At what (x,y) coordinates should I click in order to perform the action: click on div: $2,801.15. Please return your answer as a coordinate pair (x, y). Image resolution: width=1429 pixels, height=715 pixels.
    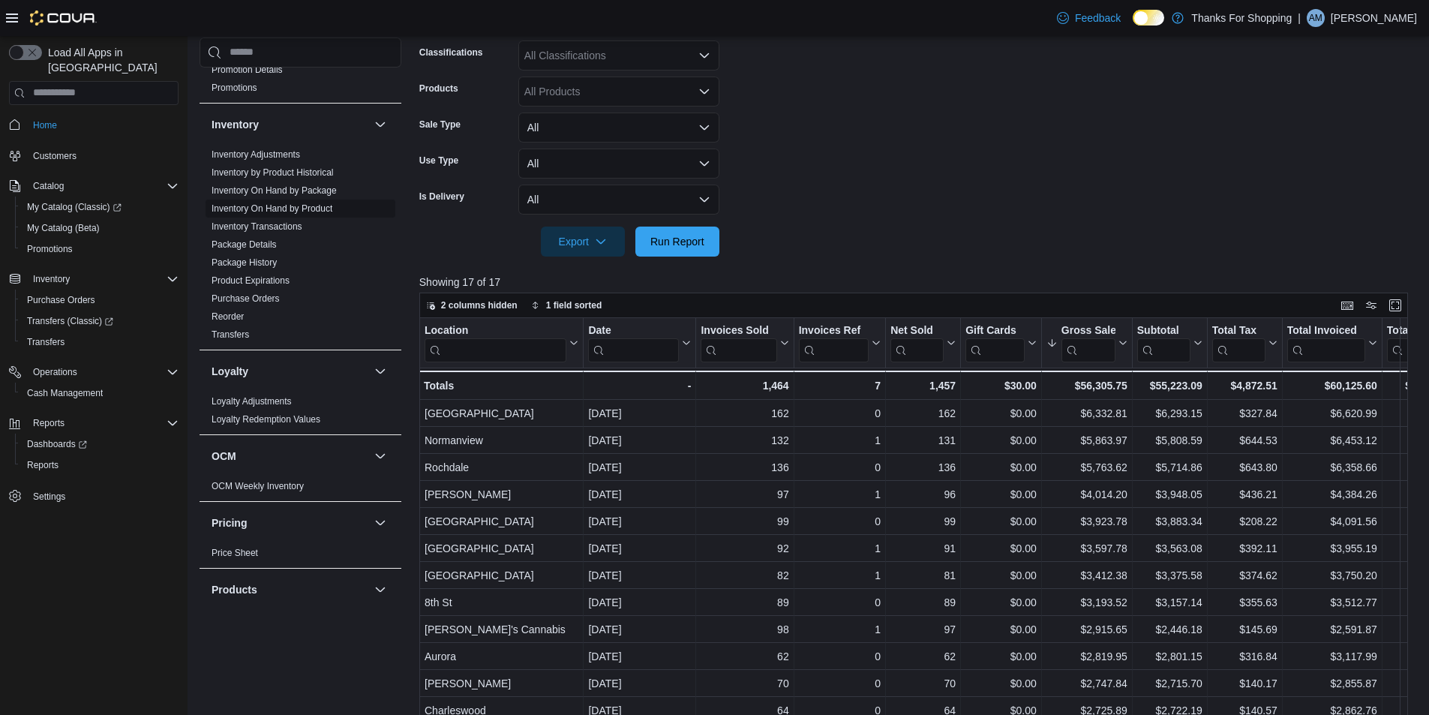
    Looking at the image, I should click on (1170, 657).